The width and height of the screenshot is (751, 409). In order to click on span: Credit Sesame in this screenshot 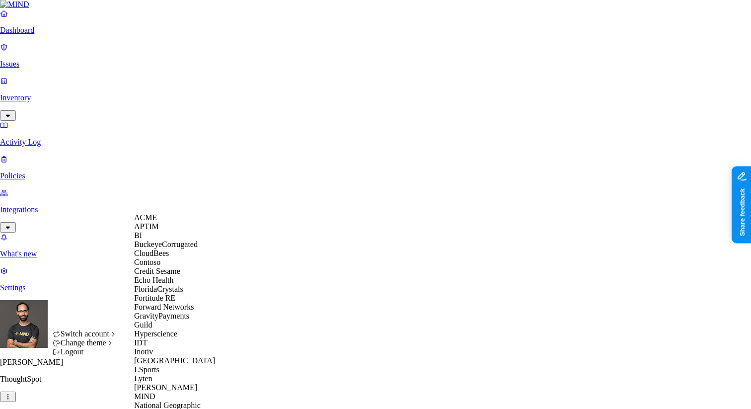, I will do `click(157, 271)`.